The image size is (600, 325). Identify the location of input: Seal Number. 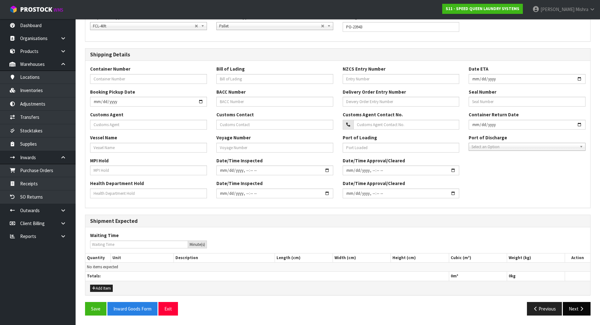
(527, 101).